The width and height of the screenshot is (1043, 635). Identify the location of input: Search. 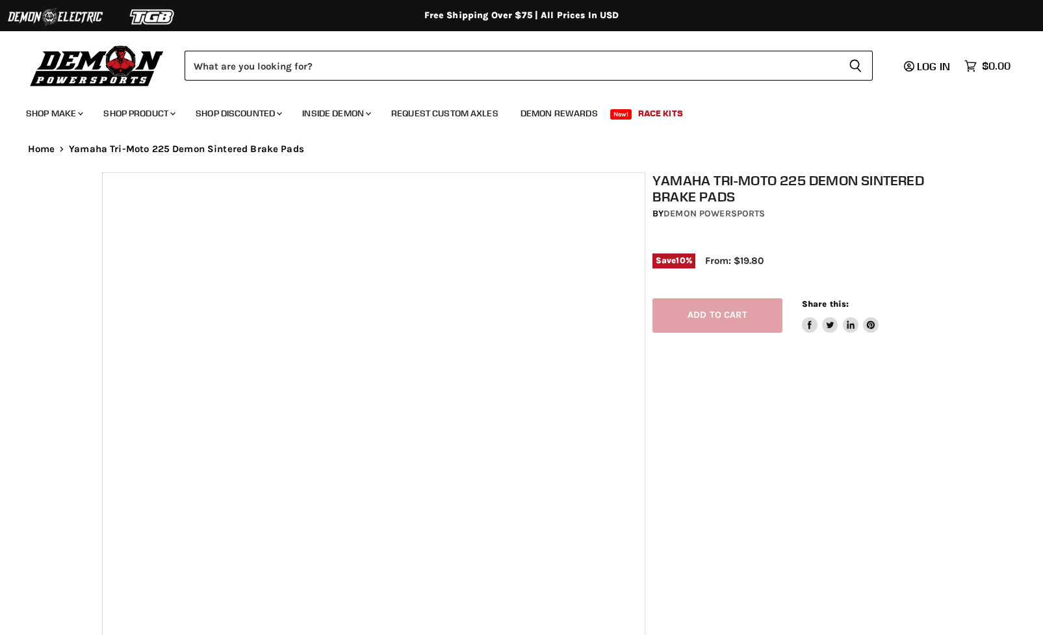
(512, 66).